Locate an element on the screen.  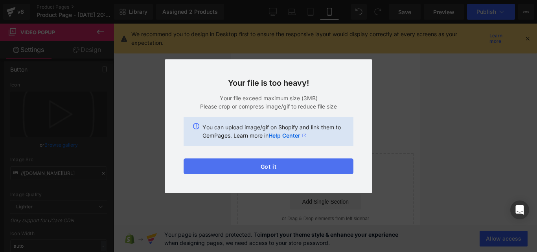
h3: Your file is too heavy! is located at coordinates (268, 83).